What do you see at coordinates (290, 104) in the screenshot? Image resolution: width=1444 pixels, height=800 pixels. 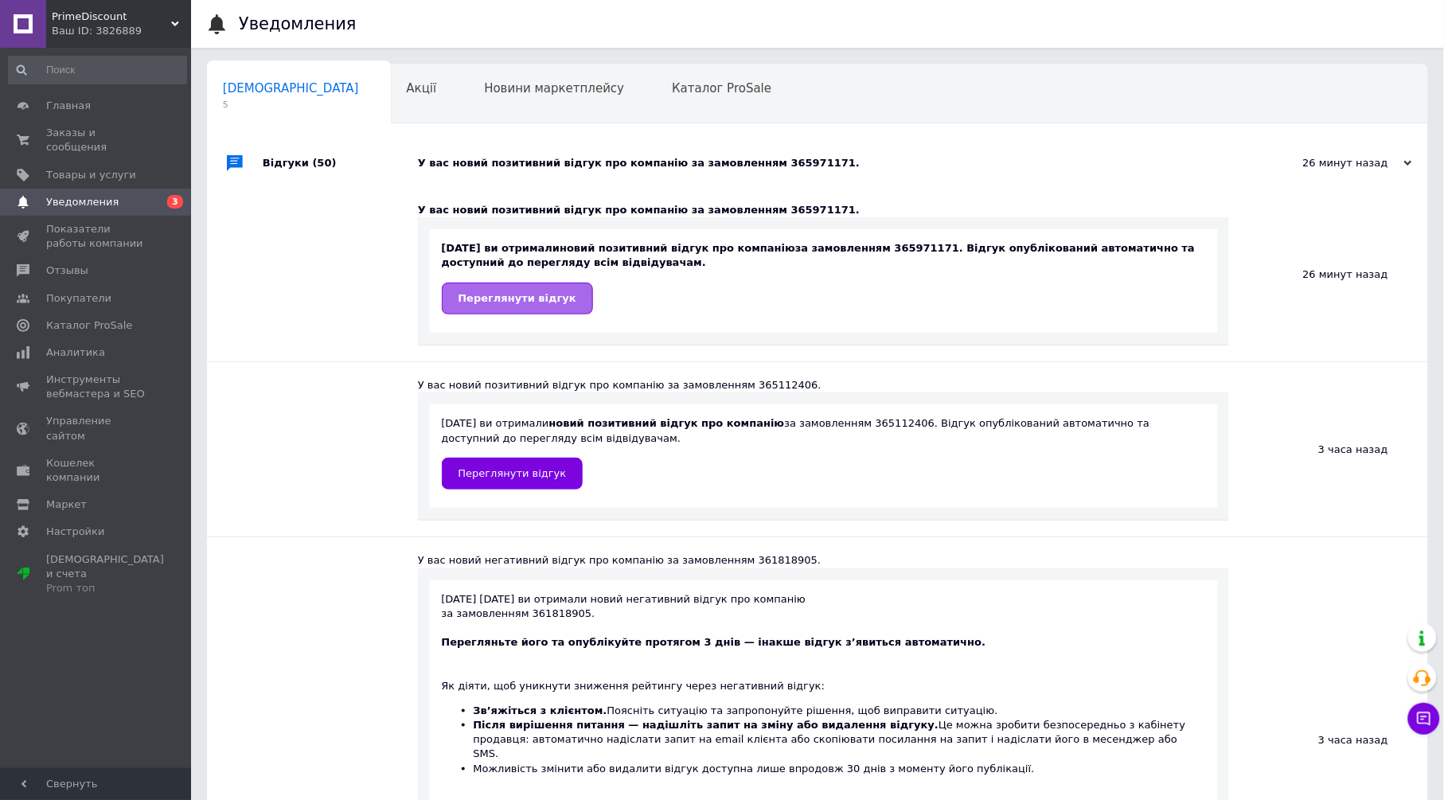 I see `span: 5` at bounding box center [290, 104].